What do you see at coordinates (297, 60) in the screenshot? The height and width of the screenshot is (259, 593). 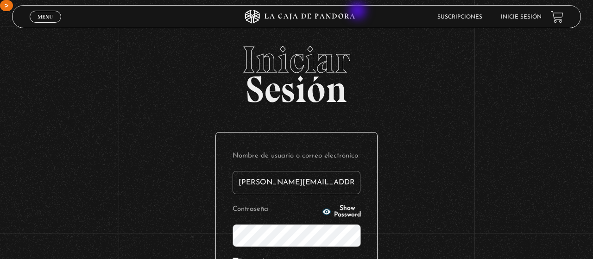 I see `span: Iniciar` at bounding box center [297, 60].